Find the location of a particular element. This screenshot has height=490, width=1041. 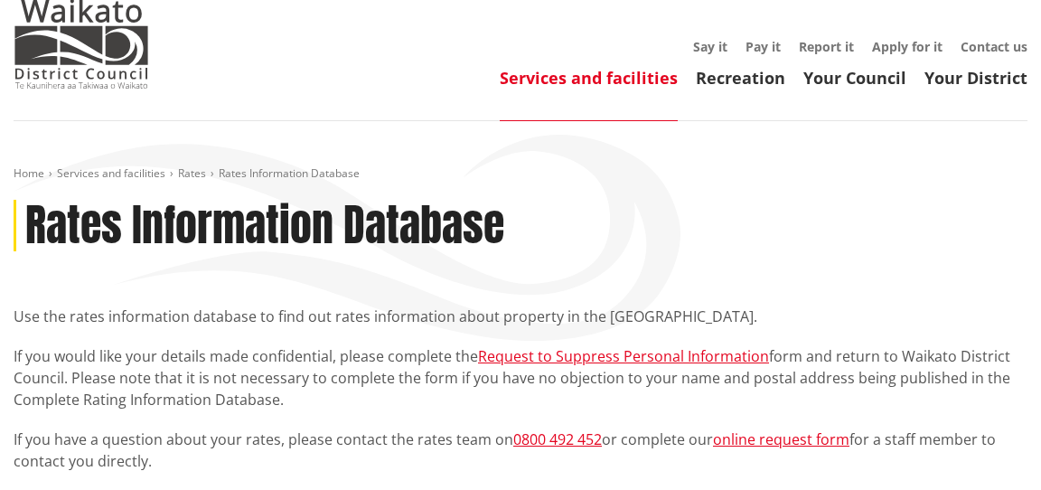

p: Use the rates information database to find out rates information about property in the [GEOGRAPHI... is located at coordinates (521, 316).